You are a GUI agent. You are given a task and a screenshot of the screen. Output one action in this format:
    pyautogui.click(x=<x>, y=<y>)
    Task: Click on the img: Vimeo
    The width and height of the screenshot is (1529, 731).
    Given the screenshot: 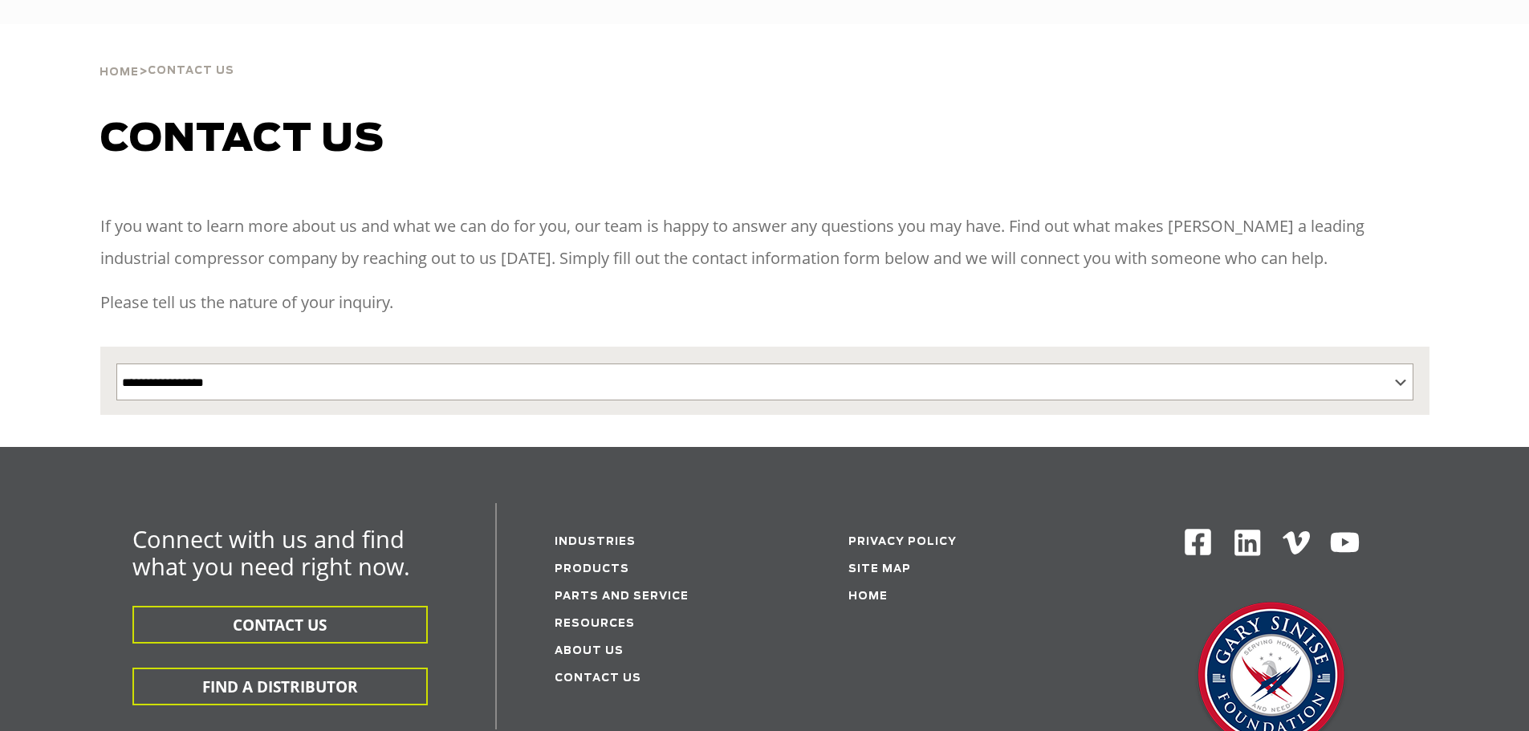 What is the action you would take?
    pyautogui.click(x=1296, y=543)
    